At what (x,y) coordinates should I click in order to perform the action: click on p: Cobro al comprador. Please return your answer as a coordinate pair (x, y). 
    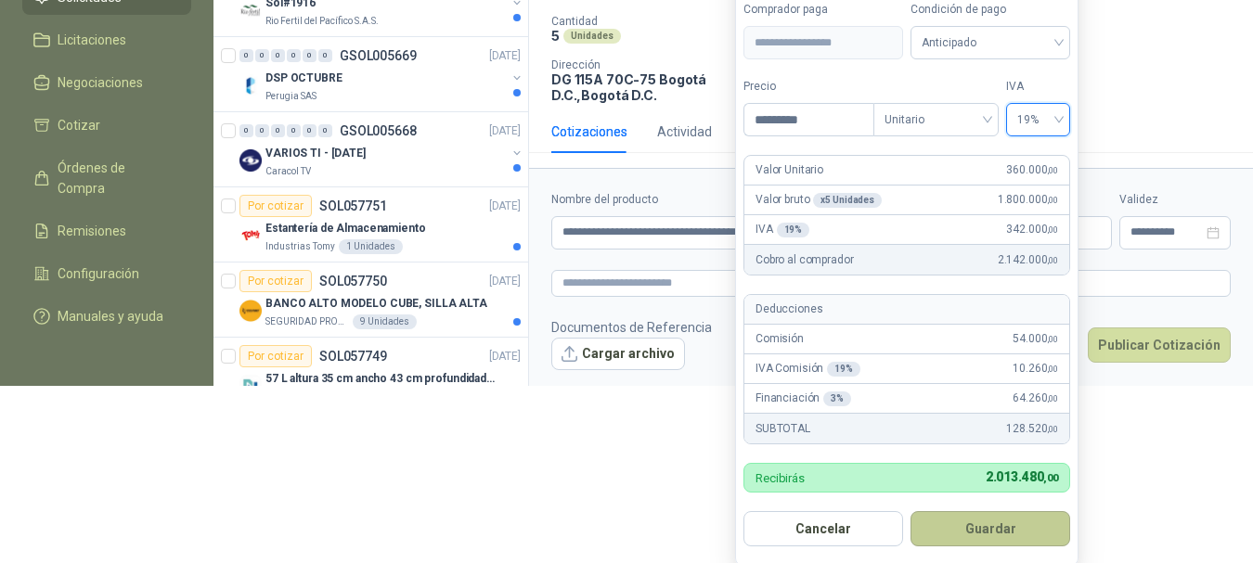
    Looking at the image, I should click on (803, 260).